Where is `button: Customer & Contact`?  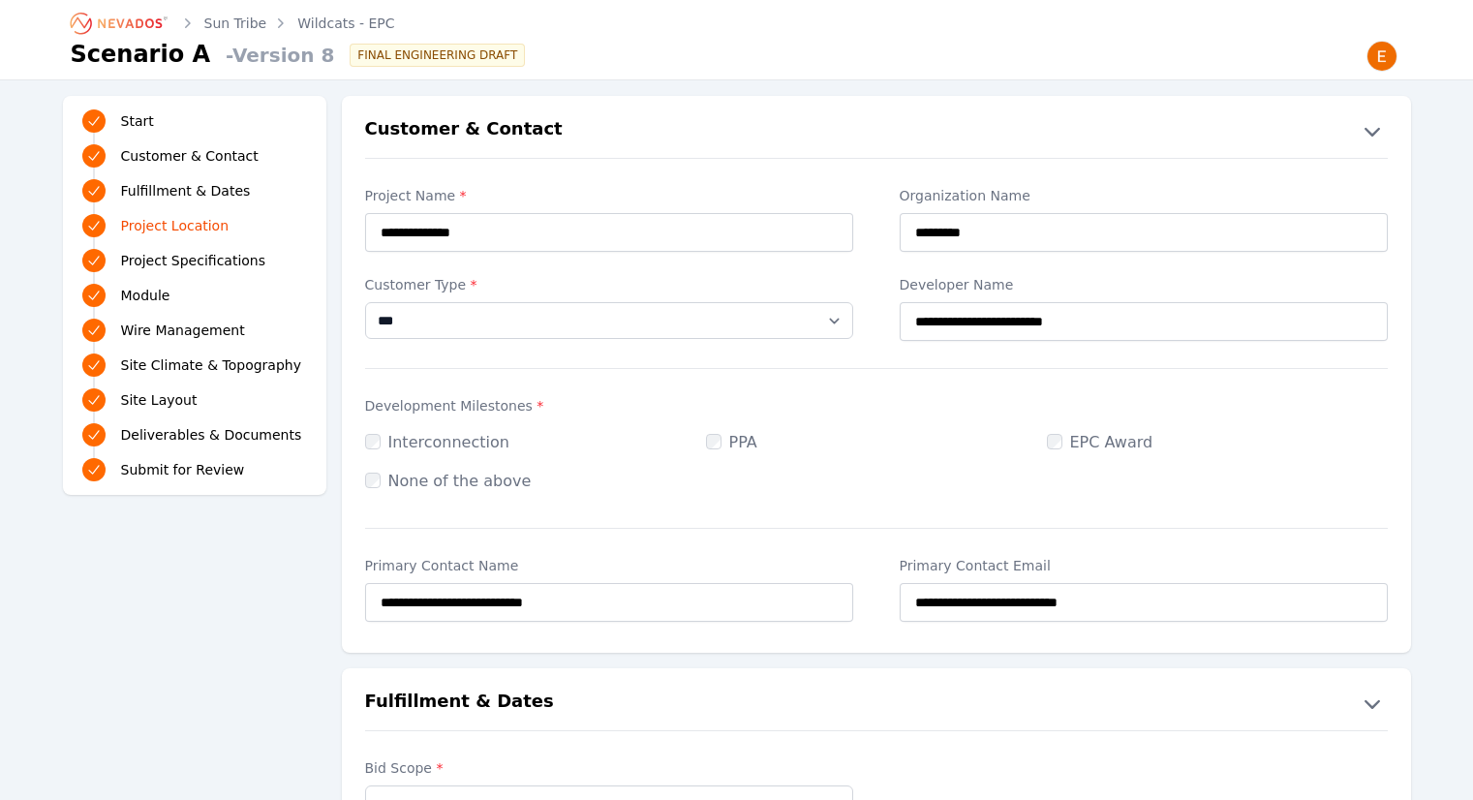 button: Customer & Contact is located at coordinates (877, 131).